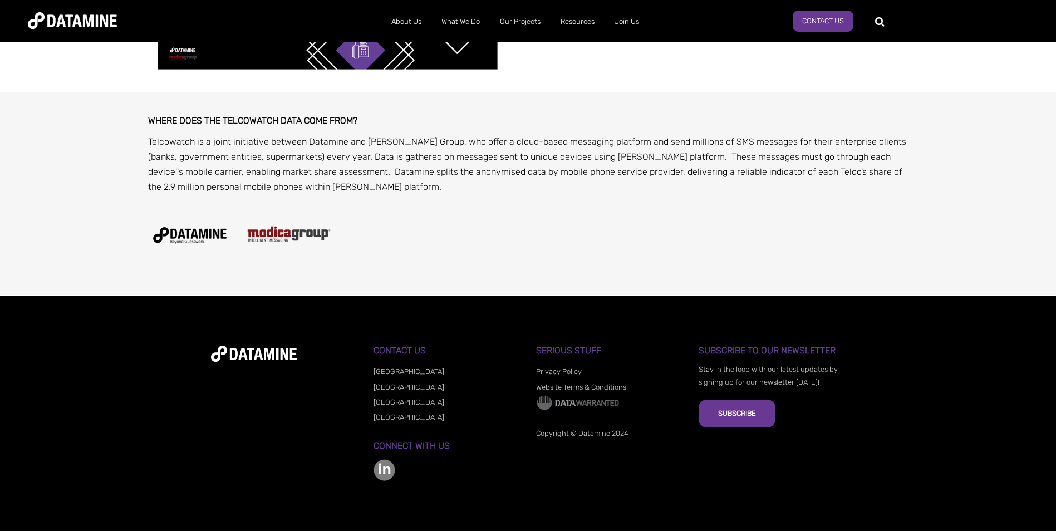  Describe the element at coordinates (609, 433) in the screenshot. I see `p: Copyright © Datamine 2024` at that location.